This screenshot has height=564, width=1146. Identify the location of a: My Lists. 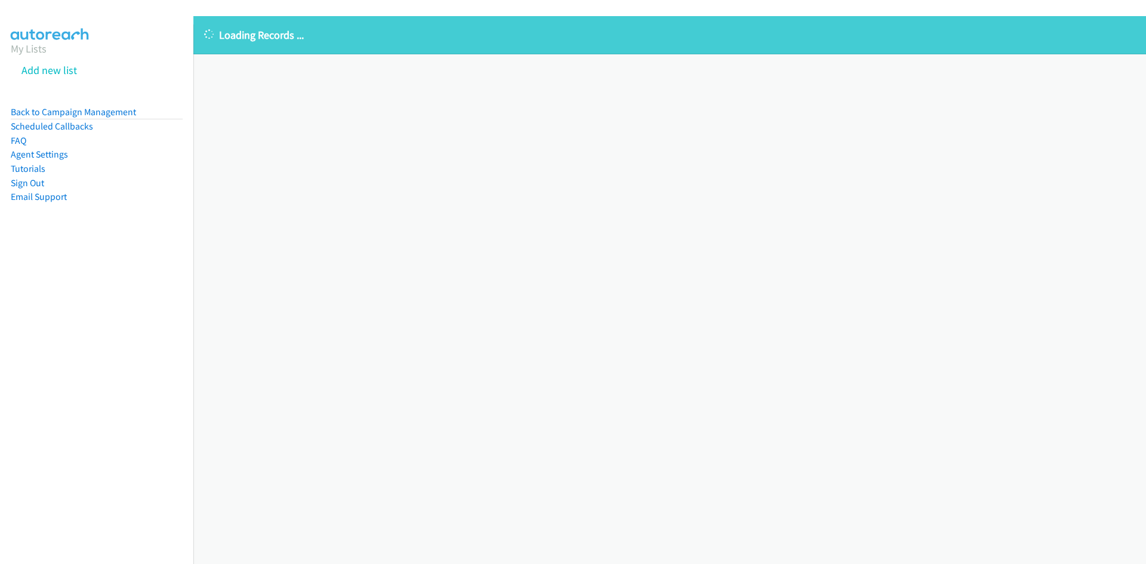
(29, 48).